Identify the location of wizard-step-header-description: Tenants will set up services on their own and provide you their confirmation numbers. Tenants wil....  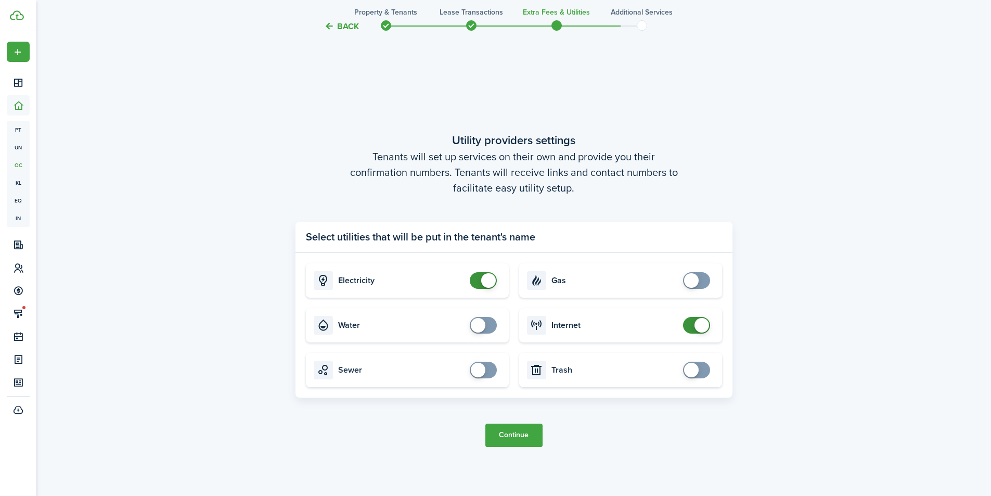
(514, 172).